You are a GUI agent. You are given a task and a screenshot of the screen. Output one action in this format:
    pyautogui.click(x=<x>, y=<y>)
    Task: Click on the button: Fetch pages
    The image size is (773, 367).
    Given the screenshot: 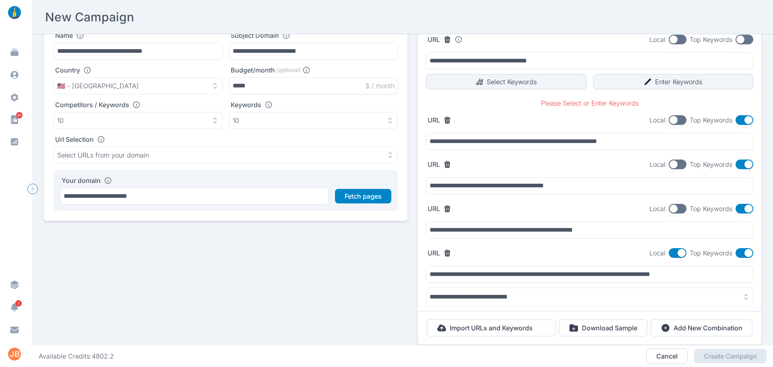 What is the action you would take?
    pyautogui.click(x=363, y=196)
    